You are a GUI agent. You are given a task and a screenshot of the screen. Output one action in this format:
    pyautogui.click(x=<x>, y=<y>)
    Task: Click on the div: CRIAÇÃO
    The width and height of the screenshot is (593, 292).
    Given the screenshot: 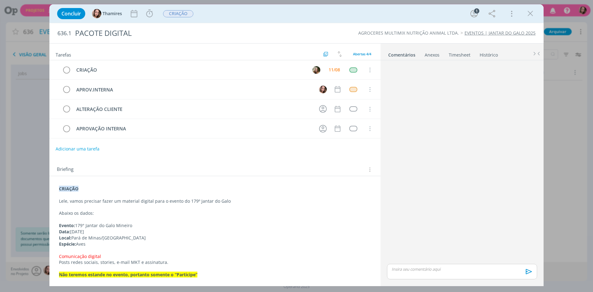 What is the action you would take?
    pyautogui.click(x=190, y=70)
    